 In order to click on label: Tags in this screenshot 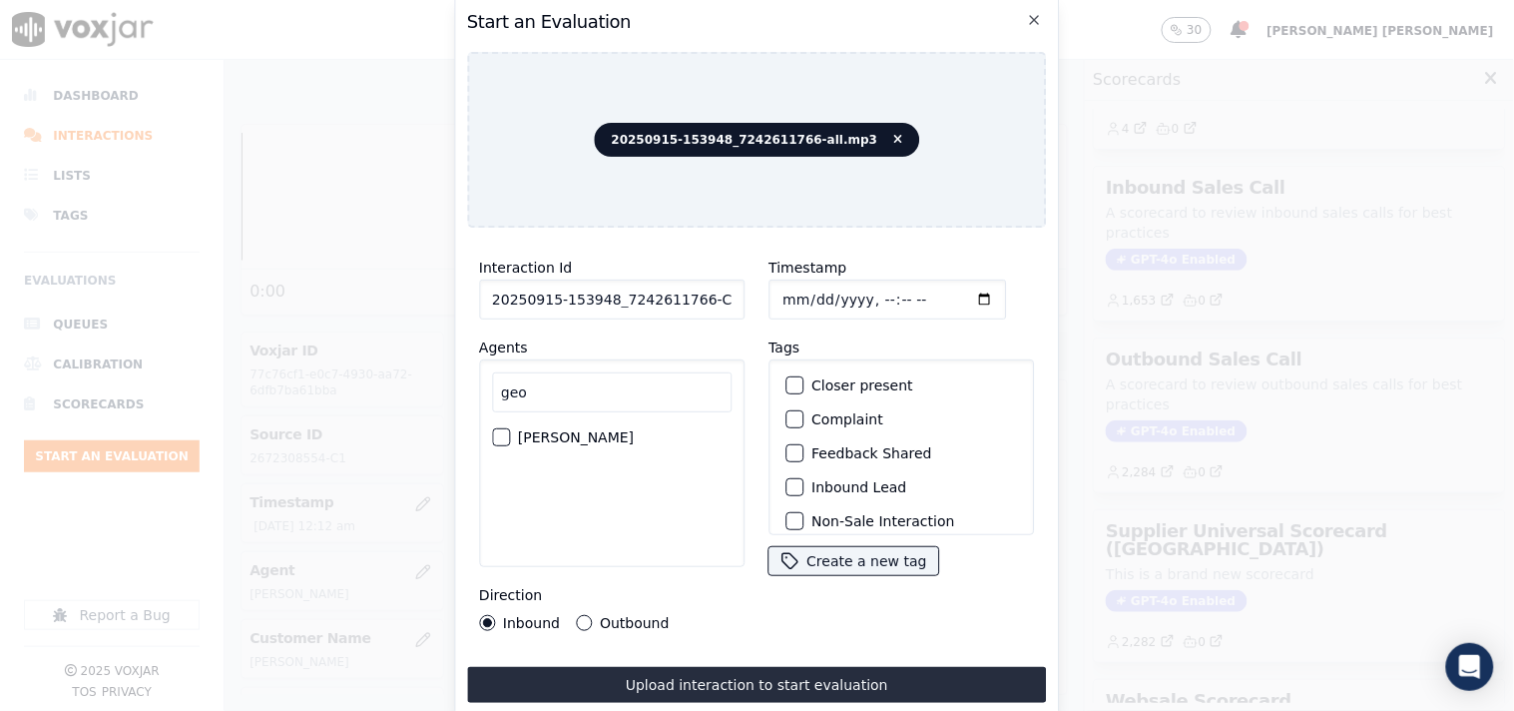, I will do `click(783, 347)`.